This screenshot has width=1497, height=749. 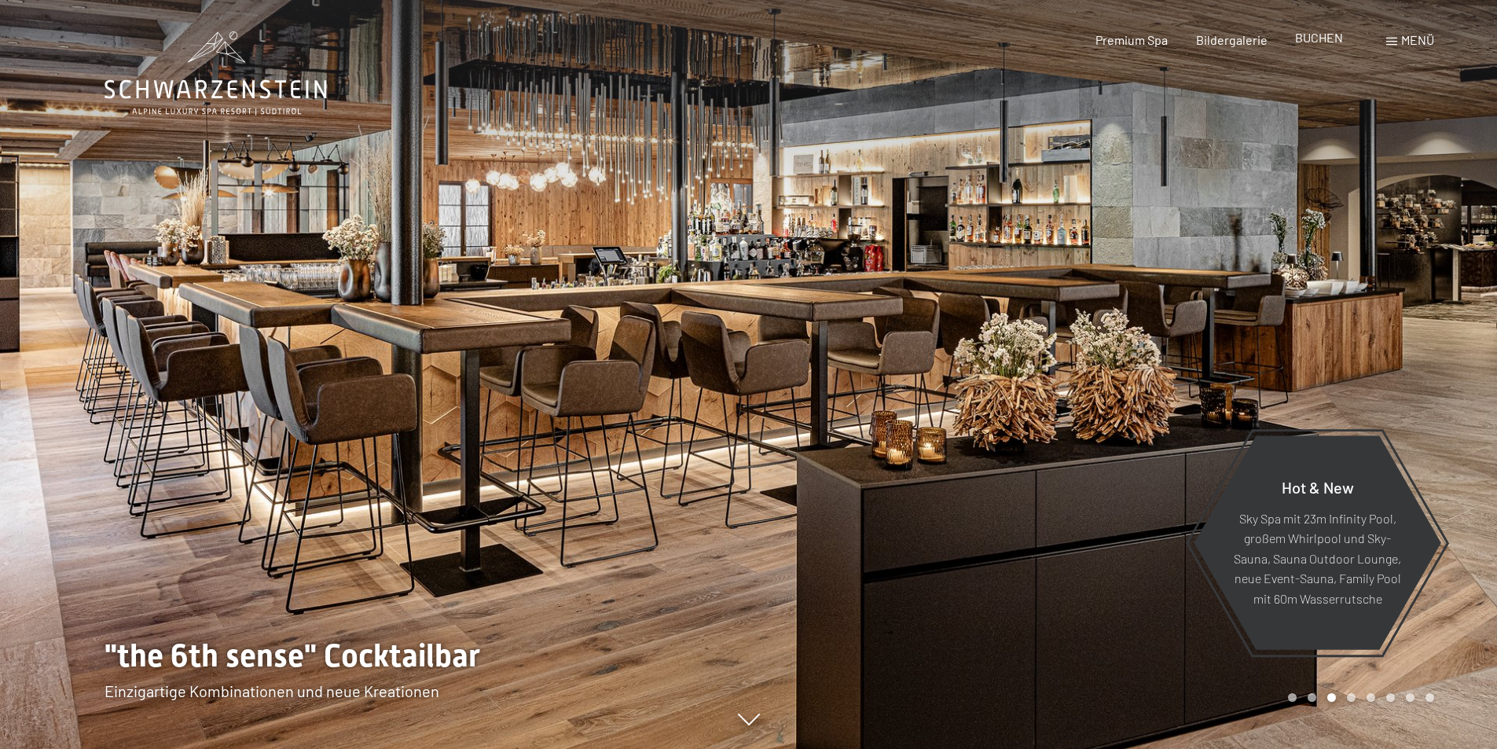 What do you see at coordinates (1317, 542) in the screenshot?
I see `a: Hot & New Sky Spa mit 23m Infinity Pool, großem Whirlpool und Sky-Sauna, Sauna Outdoor Lounge, ne...` at bounding box center [1317, 542].